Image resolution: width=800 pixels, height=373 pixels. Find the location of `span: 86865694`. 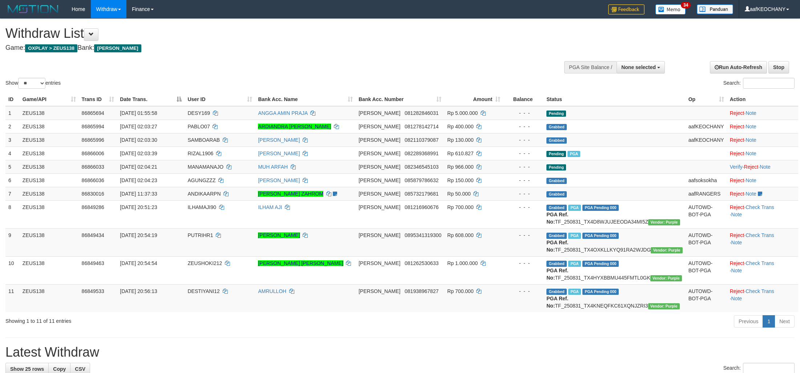

span: 86865694 is located at coordinates (93, 113).